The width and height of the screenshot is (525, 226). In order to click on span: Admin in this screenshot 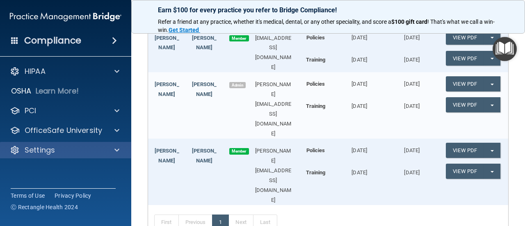, I will do `click(237, 85)`.